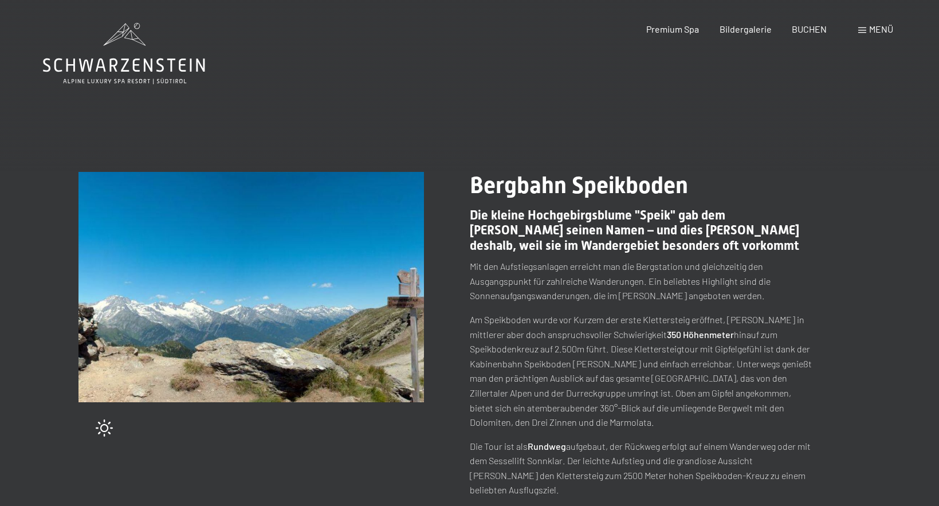 The width and height of the screenshot is (939, 506). Describe the element at coordinates (809, 29) in the screenshot. I see `a: BUCHEN` at that location.